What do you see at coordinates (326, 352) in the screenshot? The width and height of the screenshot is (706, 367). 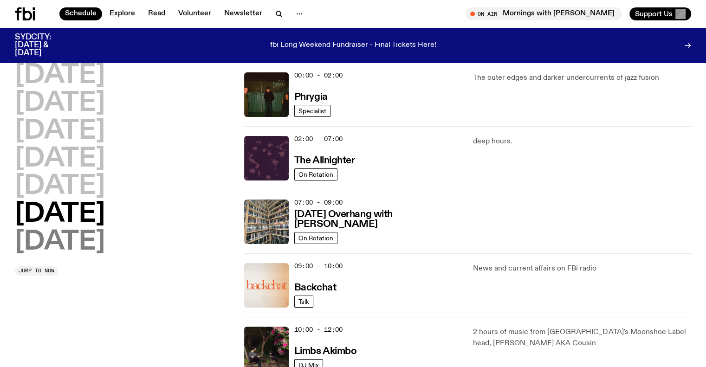 I see `h3: Limbs Akimbo` at bounding box center [326, 352].